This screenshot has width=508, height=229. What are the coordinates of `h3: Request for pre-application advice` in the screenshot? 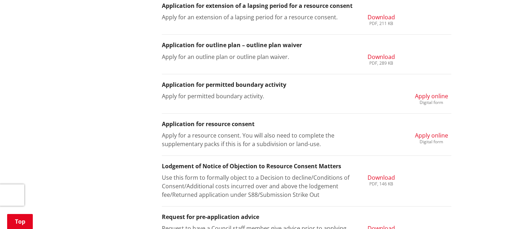 It's located at (307, 217).